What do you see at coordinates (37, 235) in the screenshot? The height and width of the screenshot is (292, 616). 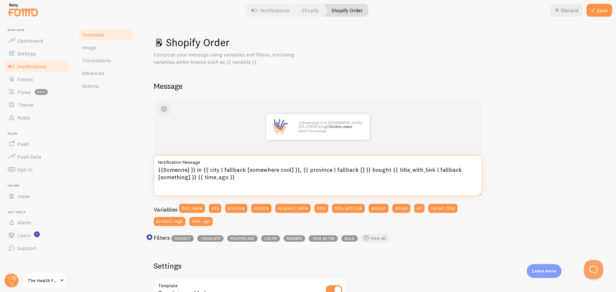 I see `a: Learn` at bounding box center [37, 235].